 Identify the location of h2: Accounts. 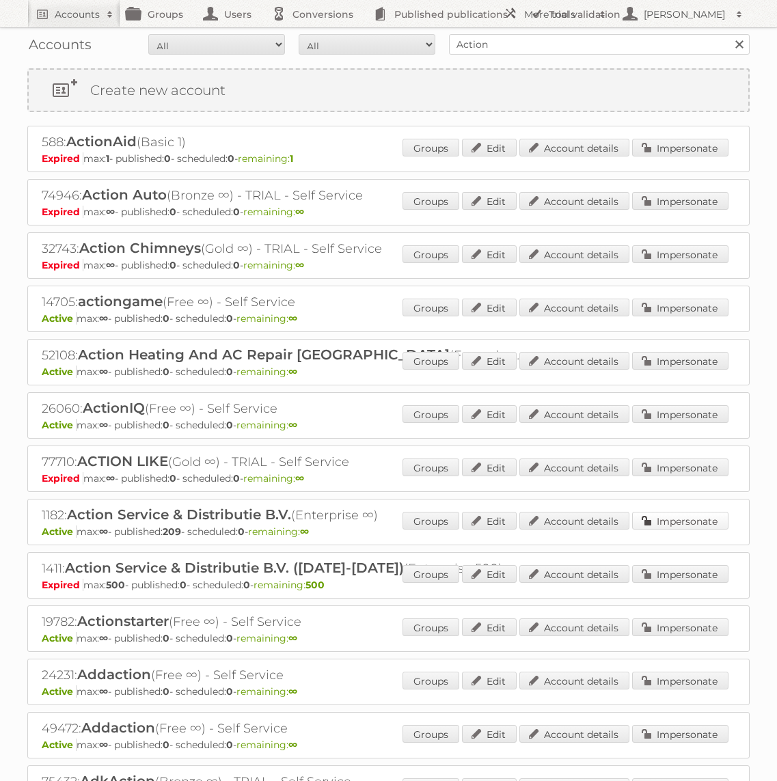
(77, 14).